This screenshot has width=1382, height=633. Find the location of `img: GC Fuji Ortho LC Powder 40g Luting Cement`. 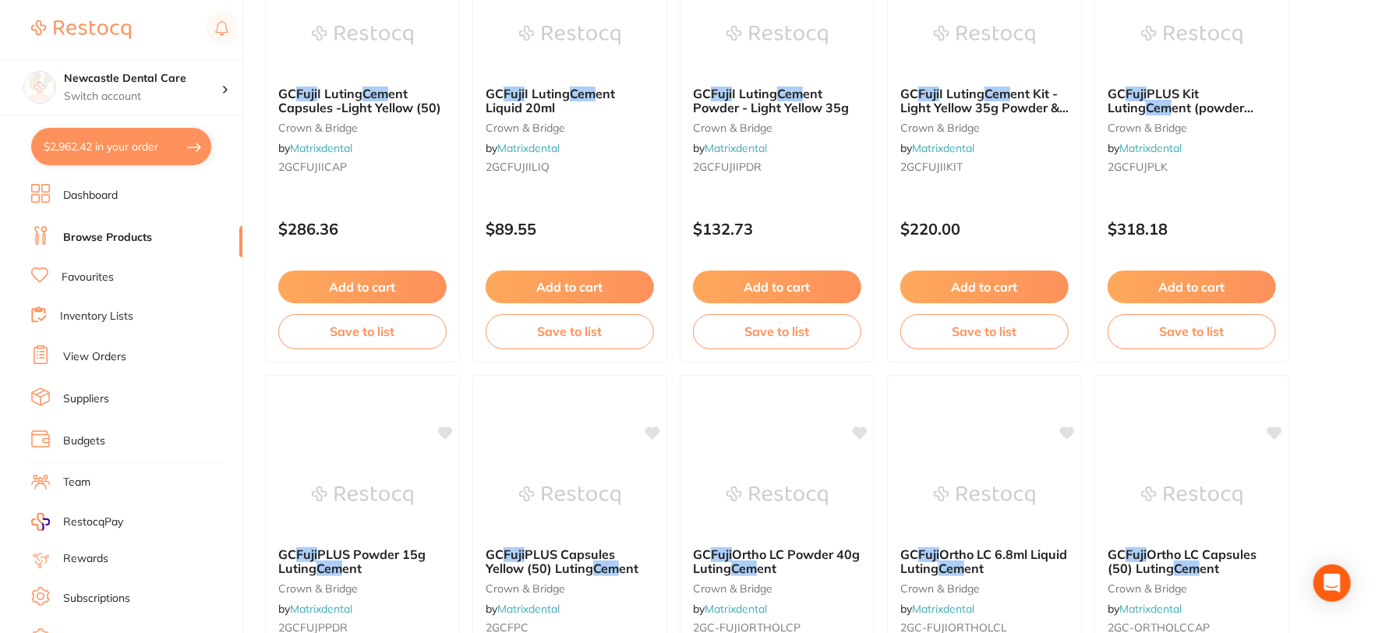

img: GC Fuji Ortho LC Powder 40g Luting Cement is located at coordinates (777, 496).